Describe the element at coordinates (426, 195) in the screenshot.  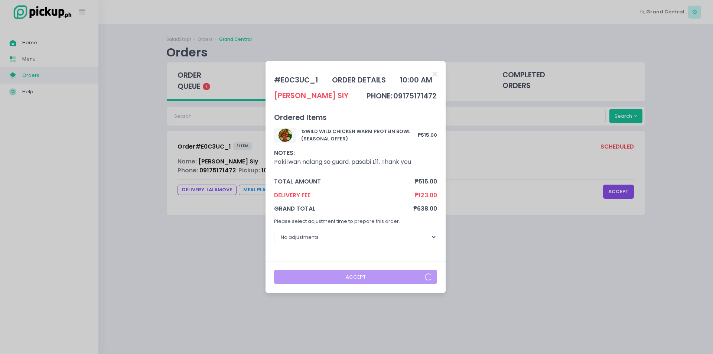
I see `span: ₱123.00` at that location.